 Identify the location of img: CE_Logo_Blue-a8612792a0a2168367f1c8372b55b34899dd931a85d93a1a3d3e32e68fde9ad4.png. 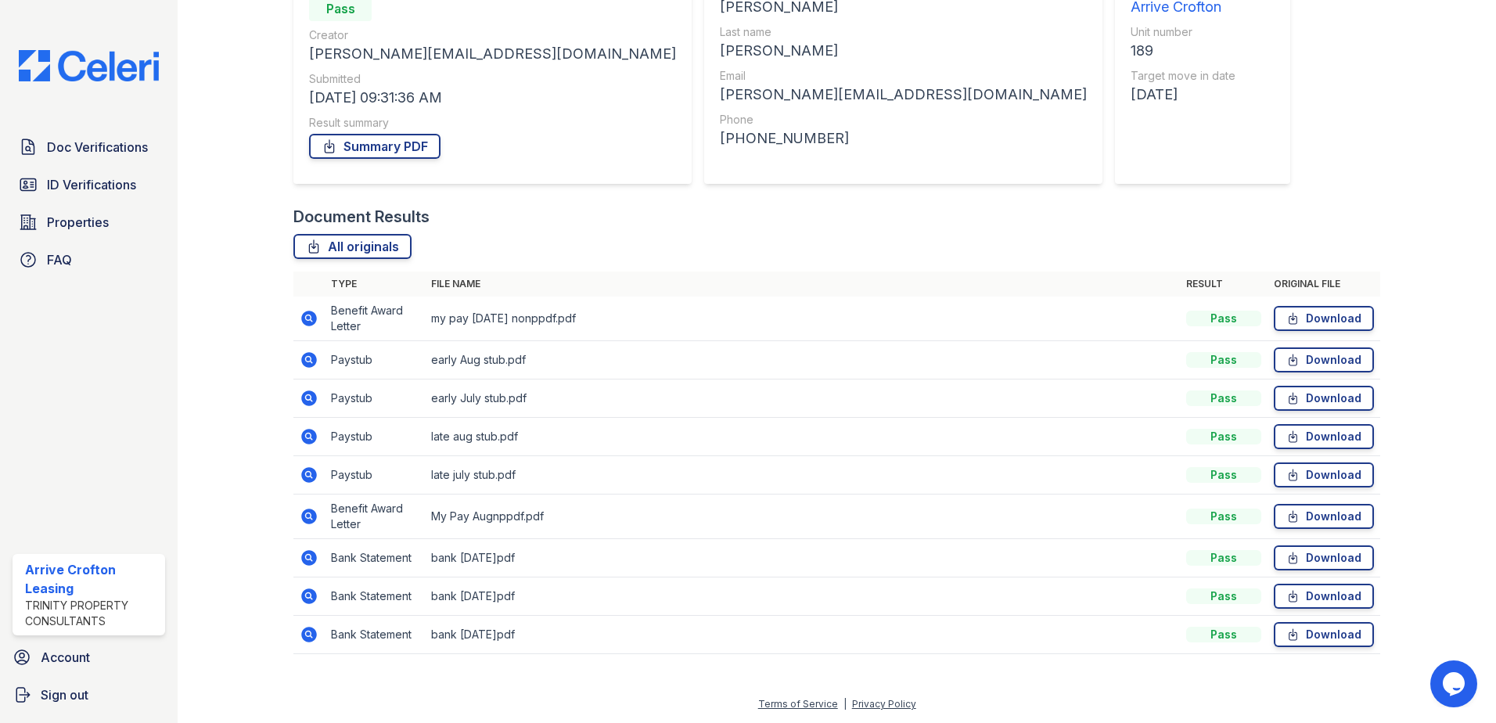
(88, 66).